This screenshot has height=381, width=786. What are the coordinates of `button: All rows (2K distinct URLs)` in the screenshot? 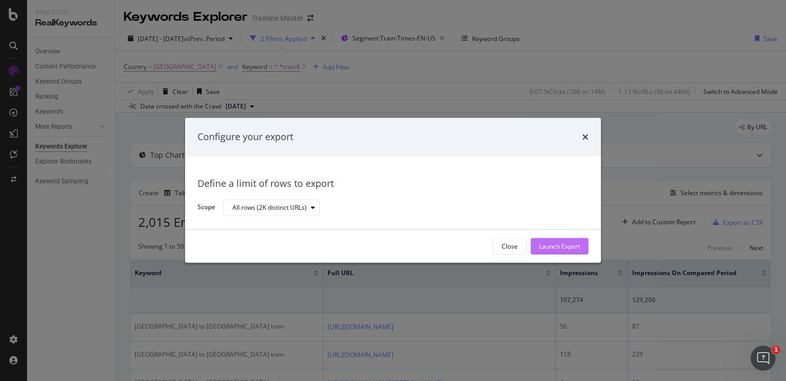 It's located at (271, 208).